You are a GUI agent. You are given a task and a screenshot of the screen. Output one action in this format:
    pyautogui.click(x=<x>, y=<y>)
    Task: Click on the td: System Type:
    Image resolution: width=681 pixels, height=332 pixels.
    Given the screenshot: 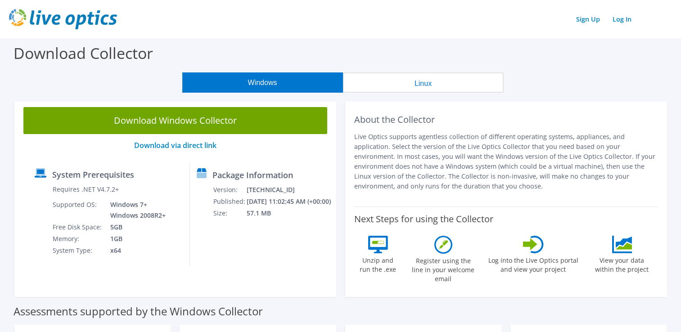 What is the action you would take?
    pyautogui.click(x=78, y=251)
    